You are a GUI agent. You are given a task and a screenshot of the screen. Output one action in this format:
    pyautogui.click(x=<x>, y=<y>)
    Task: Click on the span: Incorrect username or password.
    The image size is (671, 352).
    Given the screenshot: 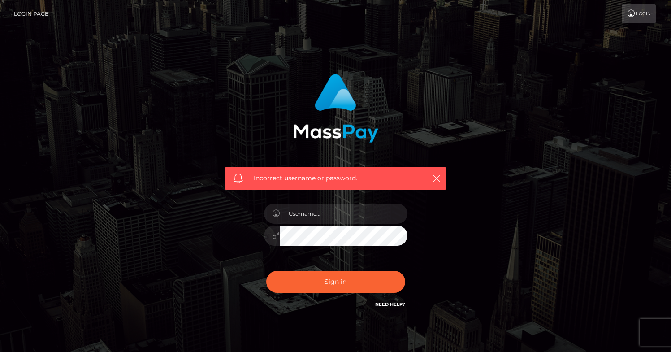 What is the action you would take?
    pyautogui.click(x=335, y=178)
    